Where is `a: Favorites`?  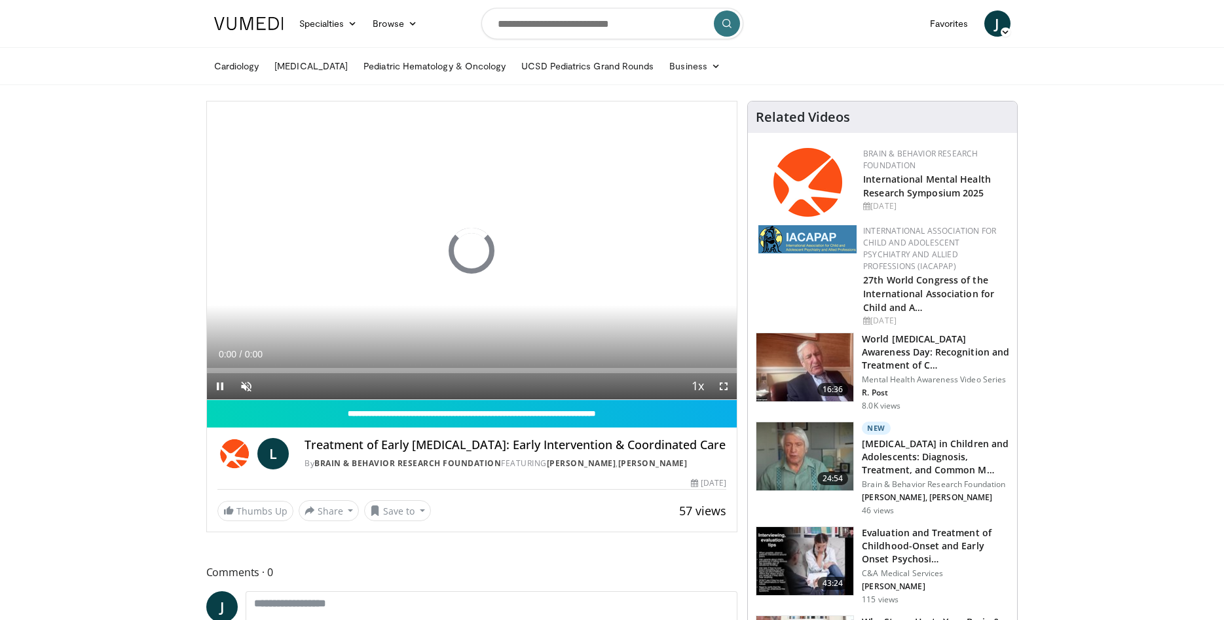
a: Favorites is located at coordinates (949, 24).